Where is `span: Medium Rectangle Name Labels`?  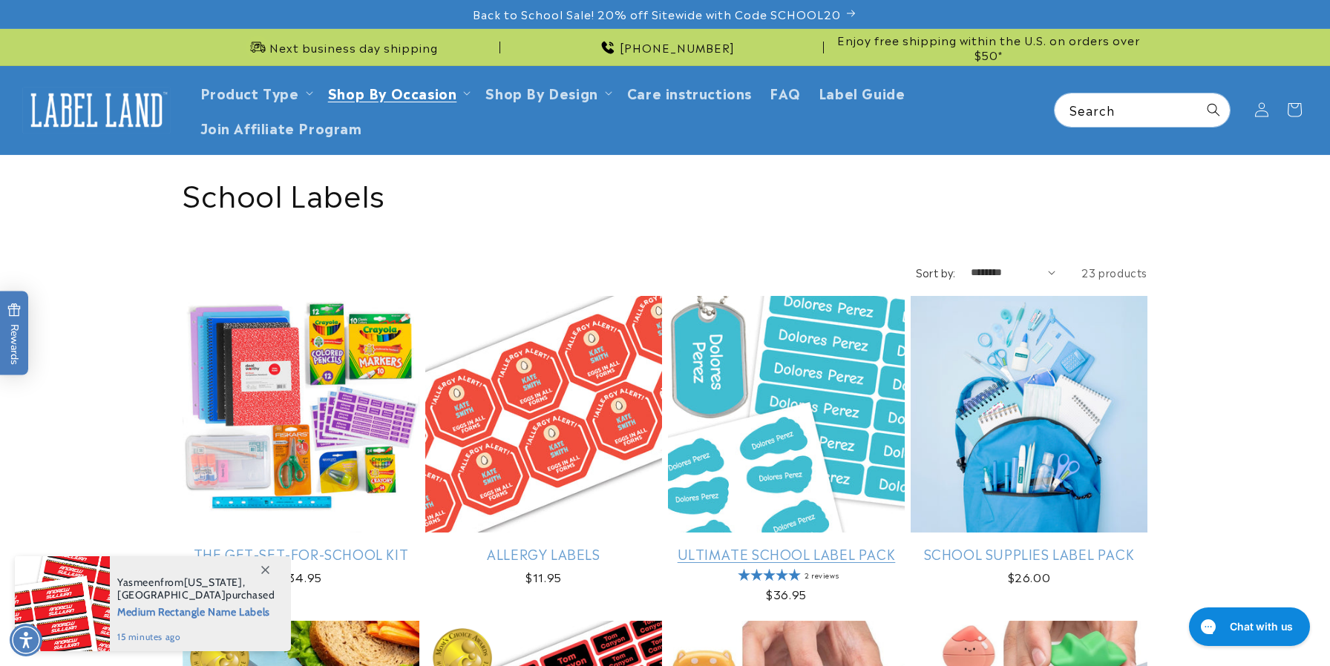
span: Medium Rectangle Name Labels is located at coordinates (196, 611).